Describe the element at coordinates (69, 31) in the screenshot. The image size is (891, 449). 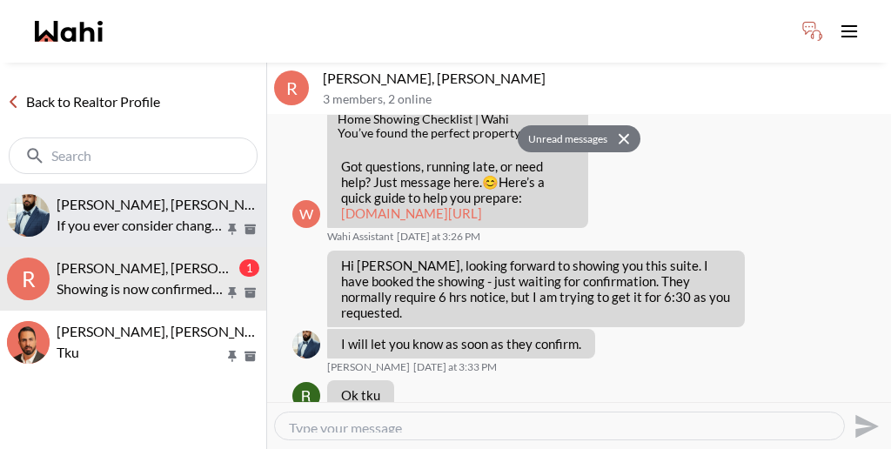
I see `a: Wahi homepage` at that location.